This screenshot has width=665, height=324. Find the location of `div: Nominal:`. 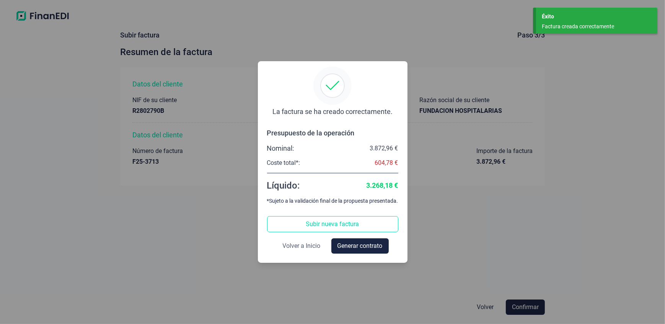

div: Nominal: is located at coordinates (281, 149).